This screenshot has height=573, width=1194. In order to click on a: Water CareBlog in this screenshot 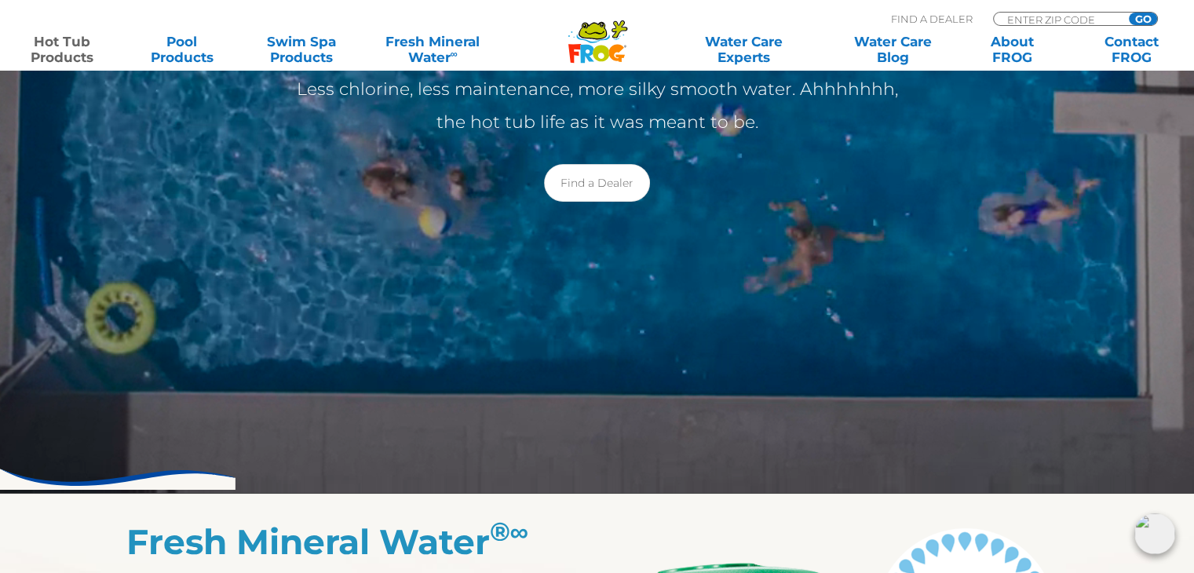, I will do `click(892, 49)`.